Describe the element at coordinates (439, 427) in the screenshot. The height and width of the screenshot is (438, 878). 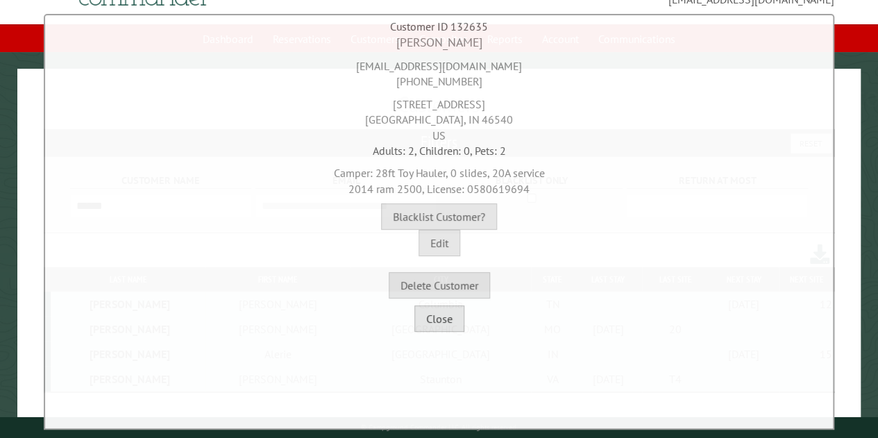
I see `small: © Campground Commander LLC. All rights reserved.` at that location.